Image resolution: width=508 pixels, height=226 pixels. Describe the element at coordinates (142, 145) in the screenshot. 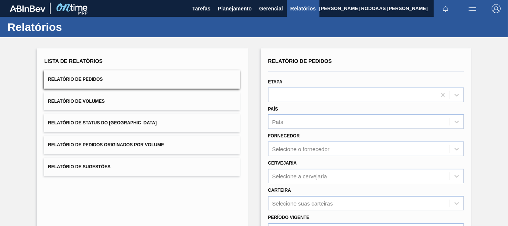

I see `button: Relatório de Pedidos Originados por Volume` at that location.